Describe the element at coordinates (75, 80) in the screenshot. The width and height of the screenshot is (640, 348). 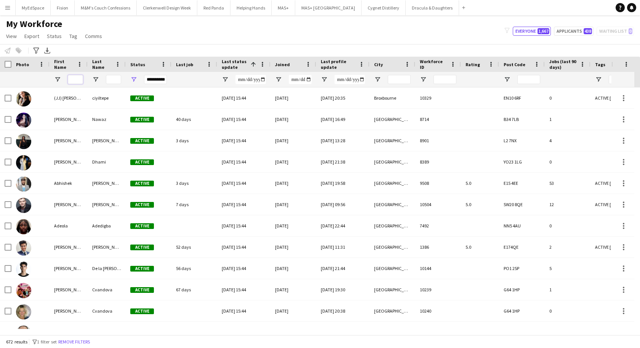
I see `input: First Name Filter Input` at that location.